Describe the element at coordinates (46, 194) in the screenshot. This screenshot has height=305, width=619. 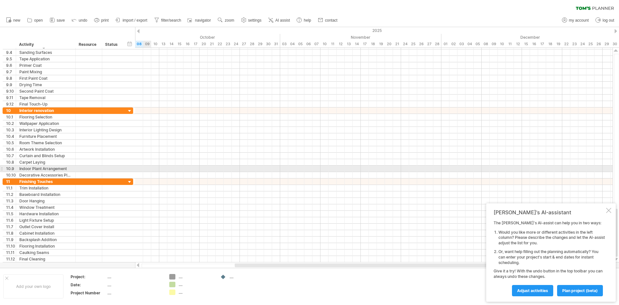
I see `div: Baseboard Installation` at that location.